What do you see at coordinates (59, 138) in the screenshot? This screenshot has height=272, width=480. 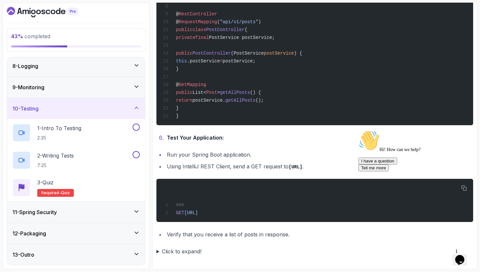 I see `p: 2:35` at bounding box center [59, 138].